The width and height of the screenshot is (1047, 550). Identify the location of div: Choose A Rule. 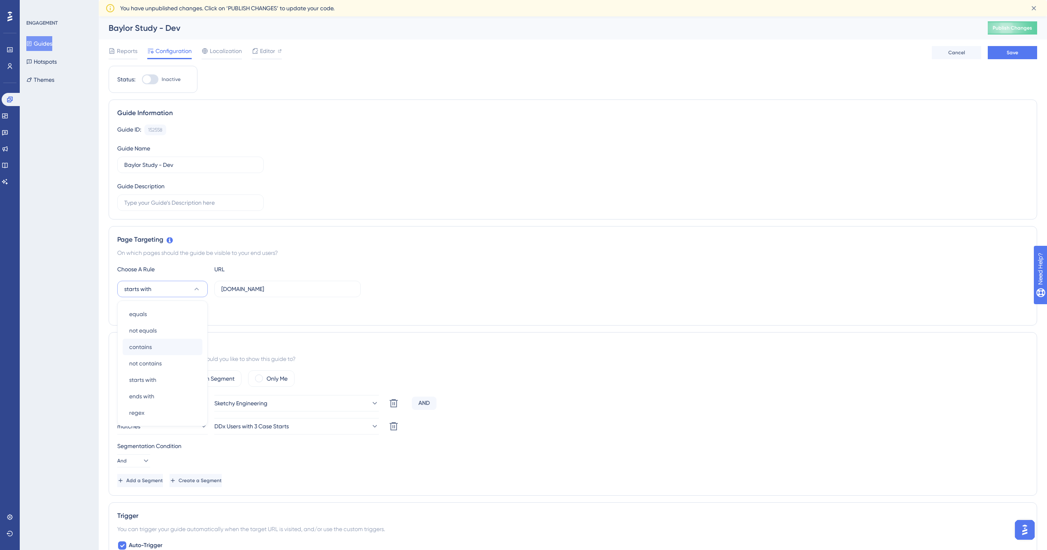
(162, 269).